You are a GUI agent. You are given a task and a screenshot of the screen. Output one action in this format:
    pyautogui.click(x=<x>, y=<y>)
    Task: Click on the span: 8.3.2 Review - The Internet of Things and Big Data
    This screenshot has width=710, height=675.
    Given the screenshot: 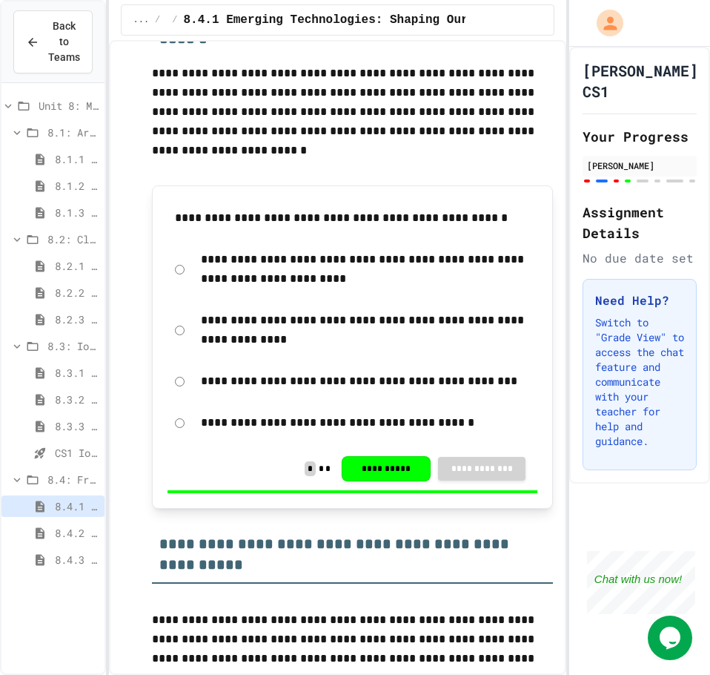 What is the action you would take?
    pyautogui.click(x=76, y=399)
    